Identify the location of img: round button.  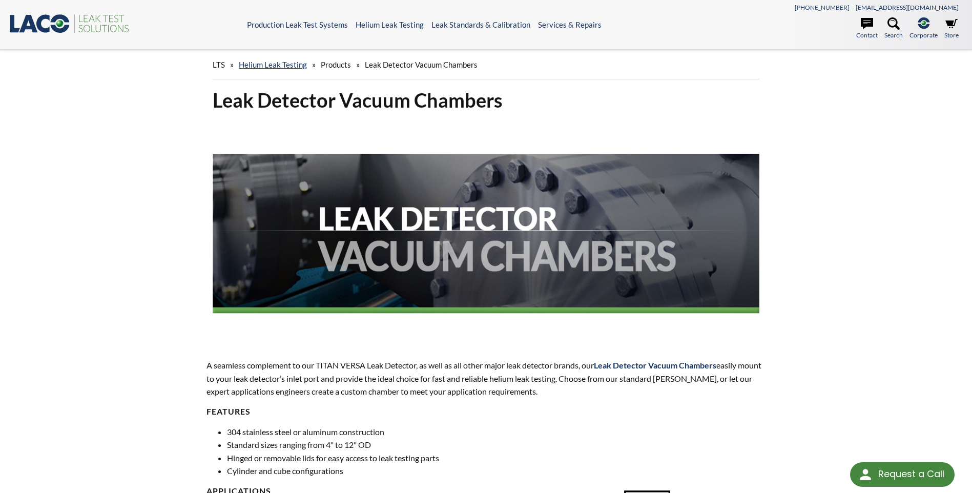
(866, 475).